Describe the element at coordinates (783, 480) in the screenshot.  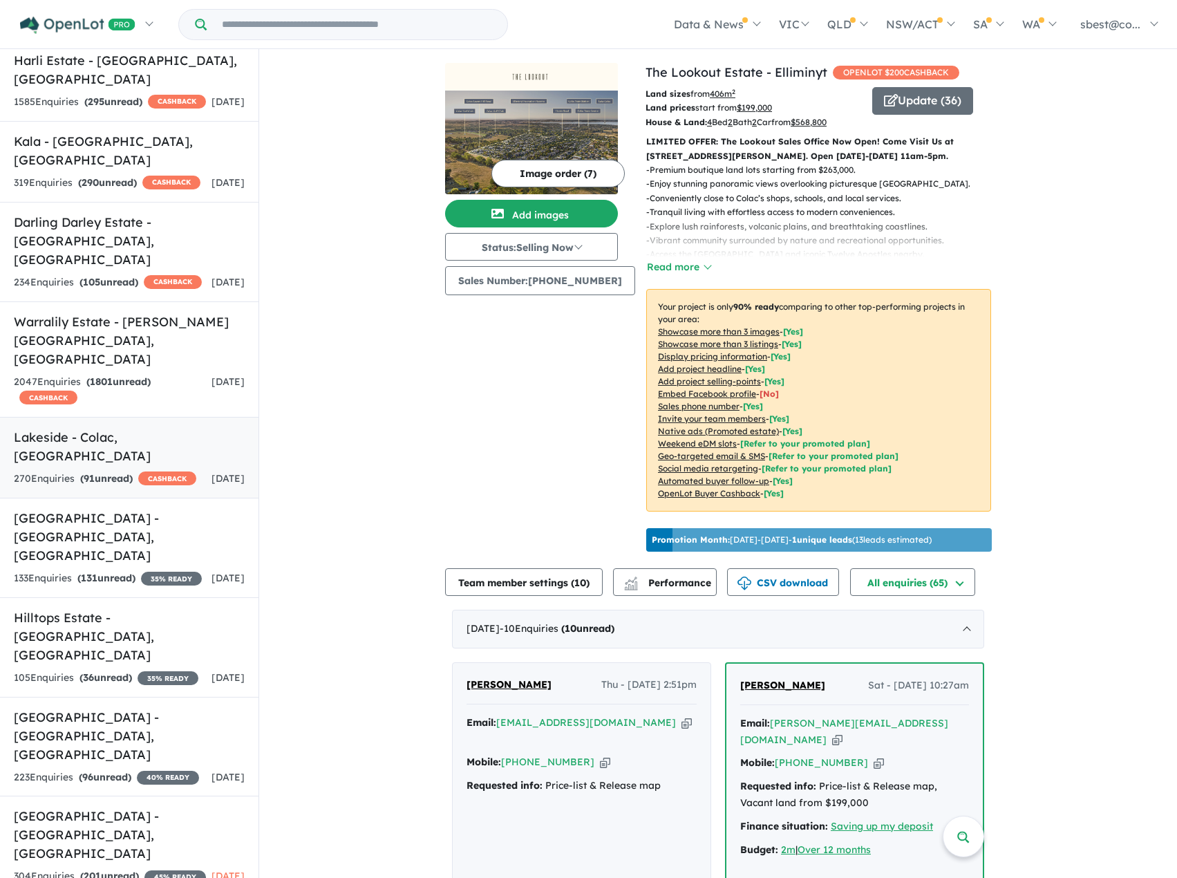
I see `span: [Yes]` at that location.